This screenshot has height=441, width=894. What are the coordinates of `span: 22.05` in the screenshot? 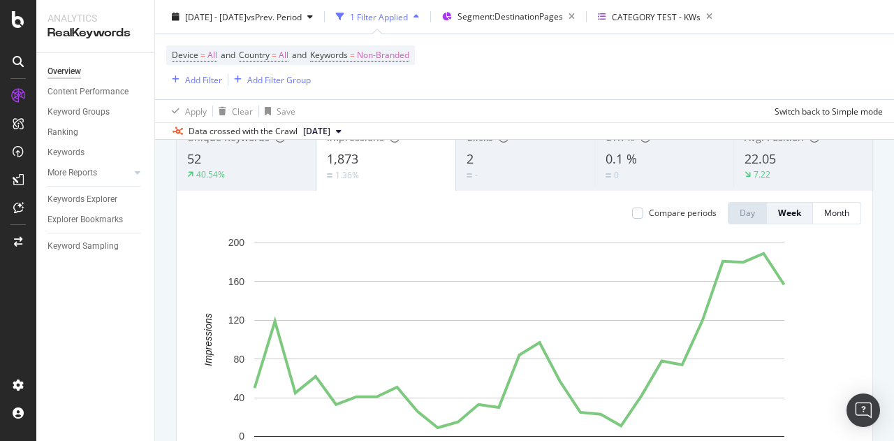 It's located at (760, 159).